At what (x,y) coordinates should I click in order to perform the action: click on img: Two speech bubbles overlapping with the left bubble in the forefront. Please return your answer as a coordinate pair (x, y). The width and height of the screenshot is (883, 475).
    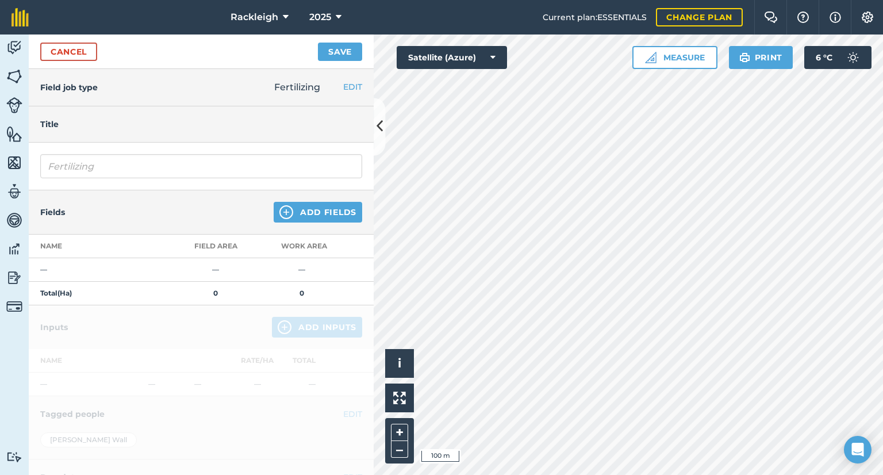
    Looking at the image, I should click on (771, 17).